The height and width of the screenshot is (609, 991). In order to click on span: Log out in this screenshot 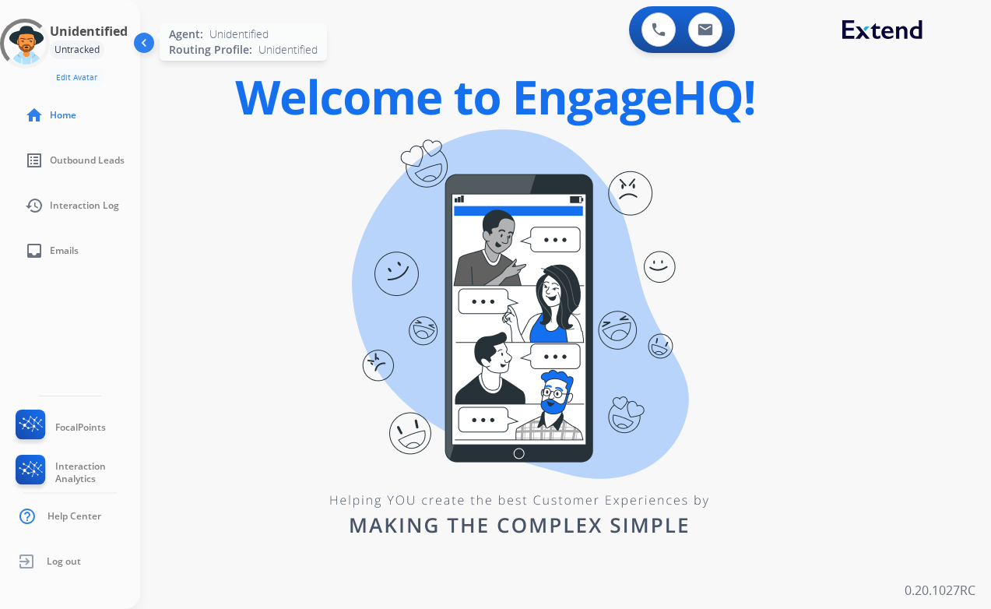, I will do `click(64, 561)`.